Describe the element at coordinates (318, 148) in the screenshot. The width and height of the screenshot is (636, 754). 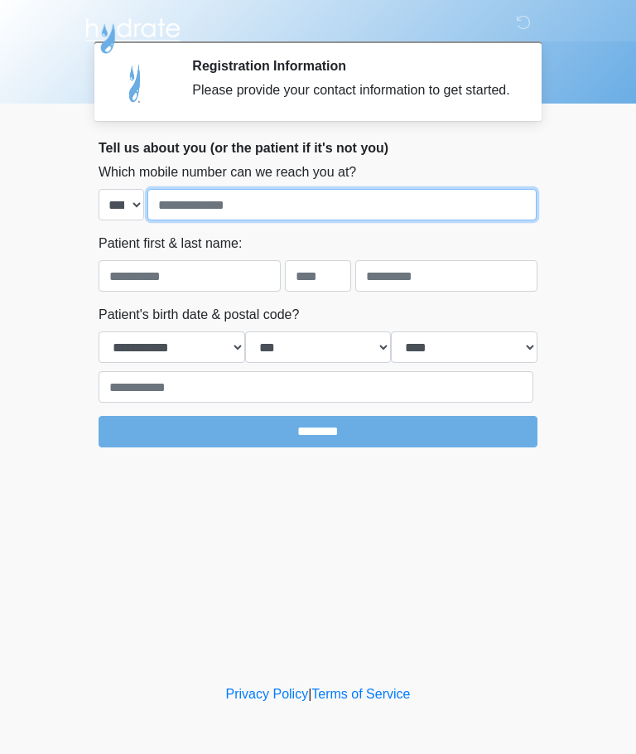
I see `h2: Tell us about you (or the patient if it's not you)` at that location.